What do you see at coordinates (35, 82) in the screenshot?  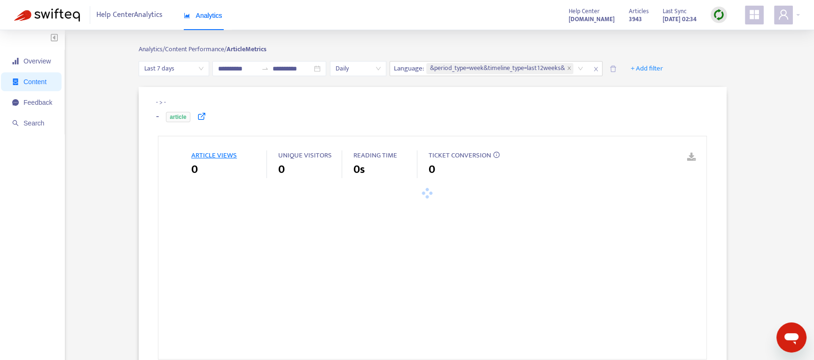 I see `span: Content` at bounding box center [35, 82].